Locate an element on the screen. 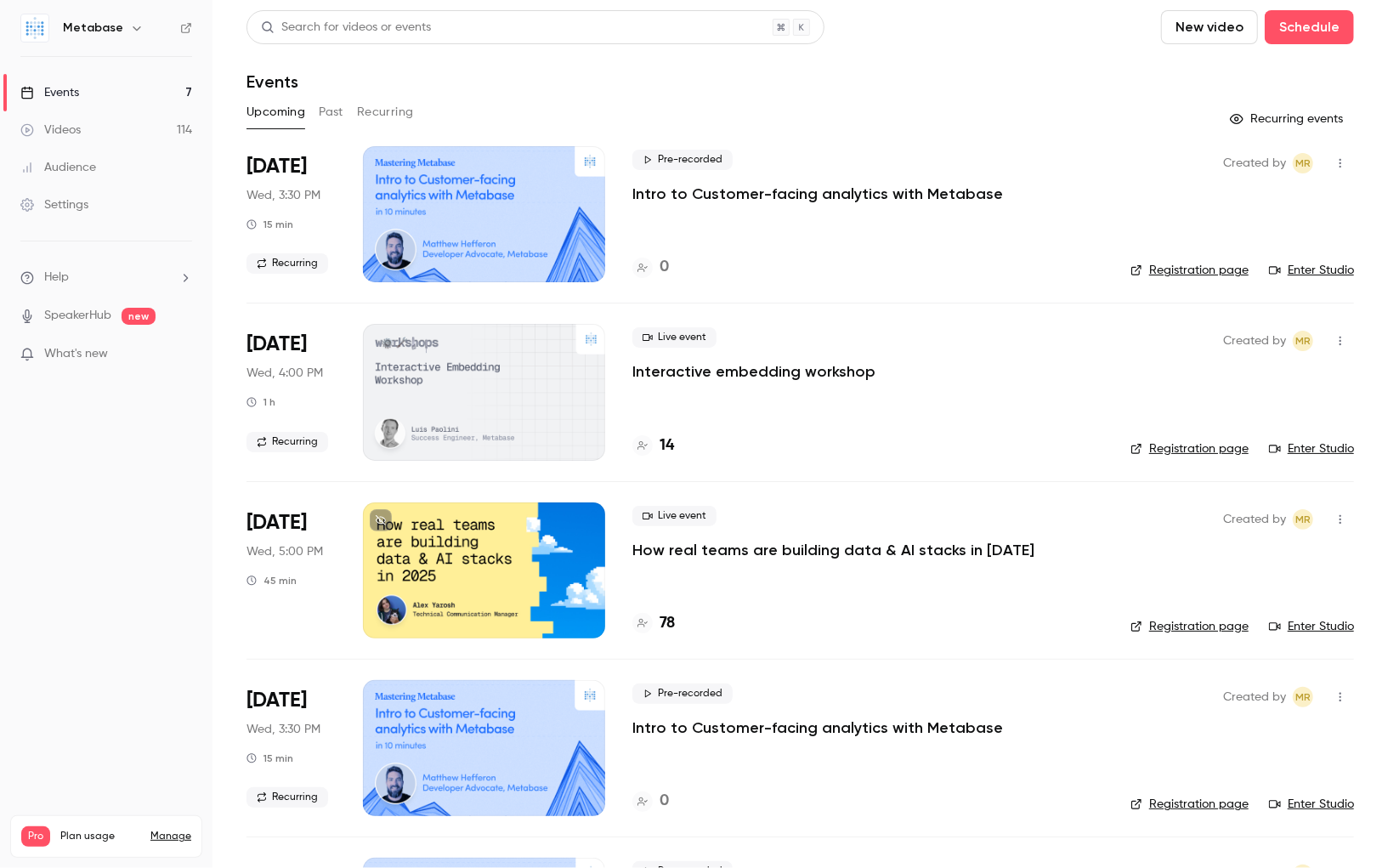  a: 14 is located at coordinates (653, 446).